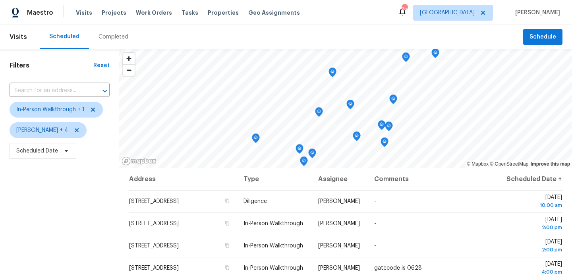  I want to click on canvas: Map, so click(346, 108).